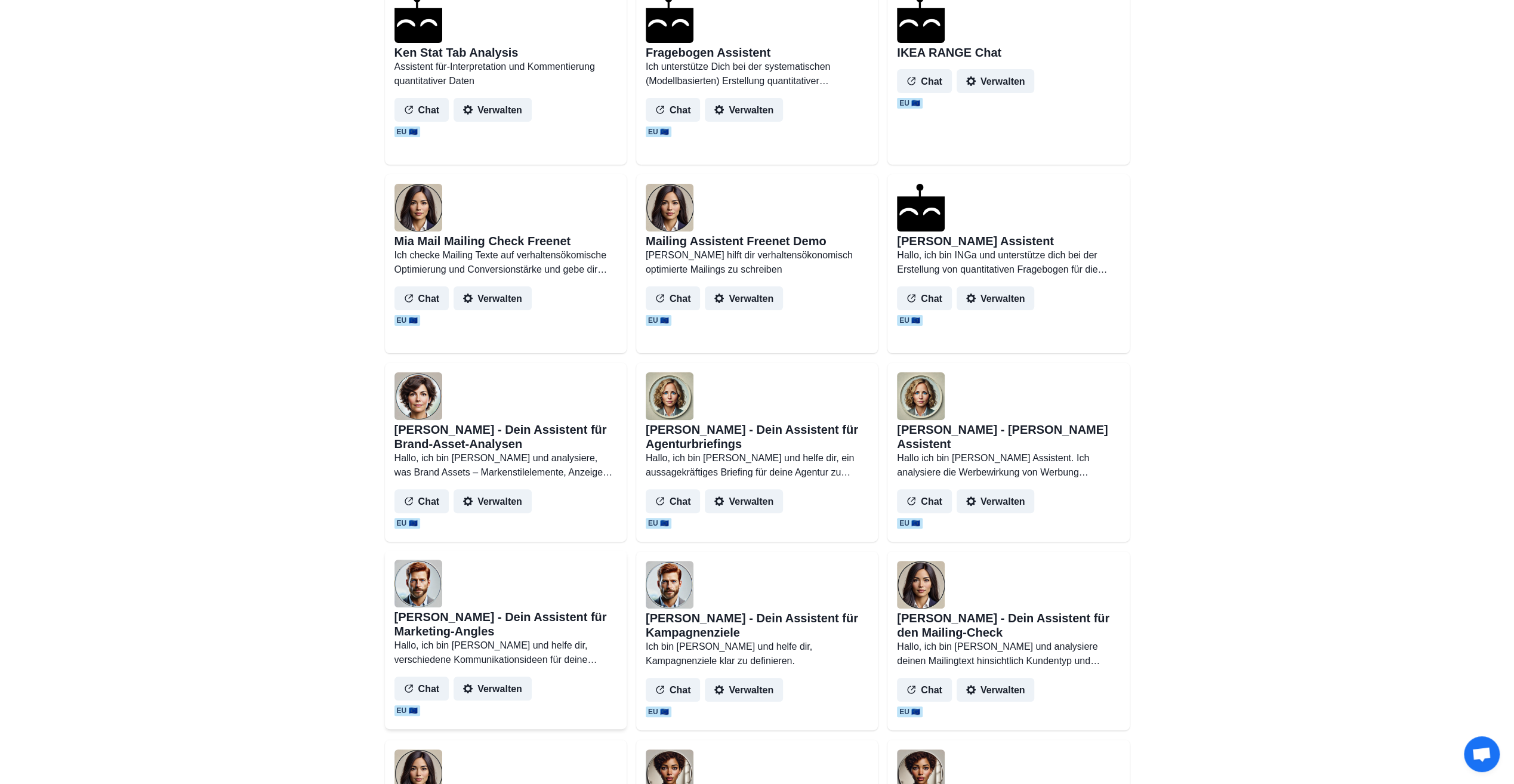 This screenshot has width=1514, height=784. I want to click on h2: Mailing Assistent Freenet Demo, so click(736, 241).